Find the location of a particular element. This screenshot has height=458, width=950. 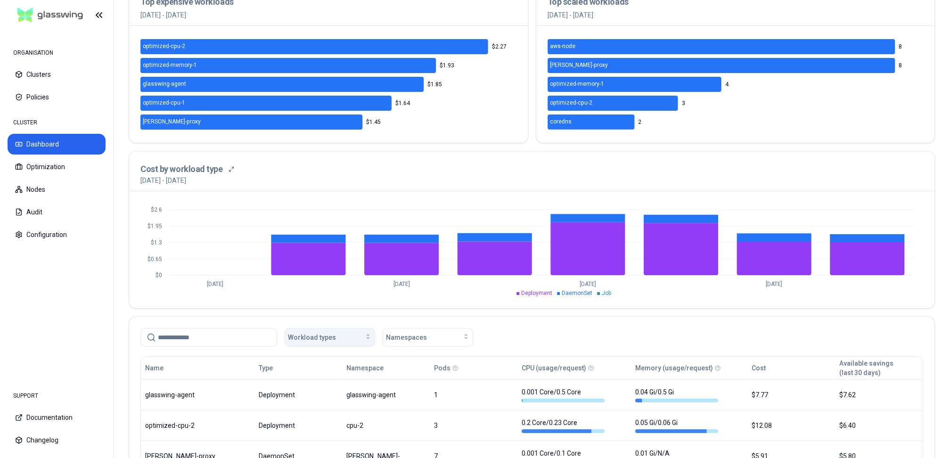

div: 0.2 Core / 0.23 Core is located at coordinates (563, 426).